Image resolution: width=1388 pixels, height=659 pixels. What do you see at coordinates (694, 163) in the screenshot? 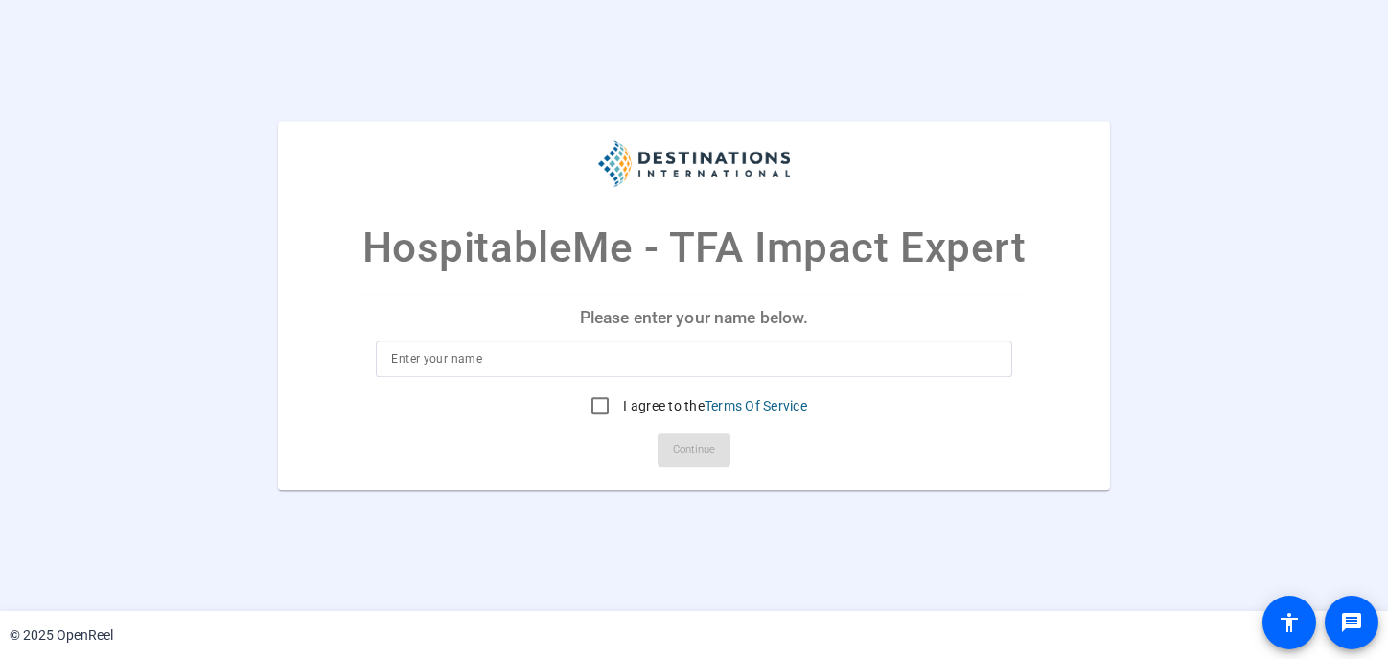
I see `img: company-logo` at bounding box center [694, 163].